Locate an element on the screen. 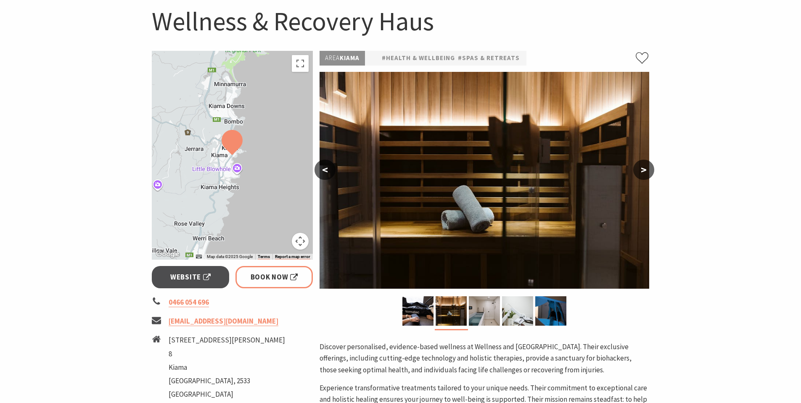  a: Report a map error is located at coordinates (293, 257).